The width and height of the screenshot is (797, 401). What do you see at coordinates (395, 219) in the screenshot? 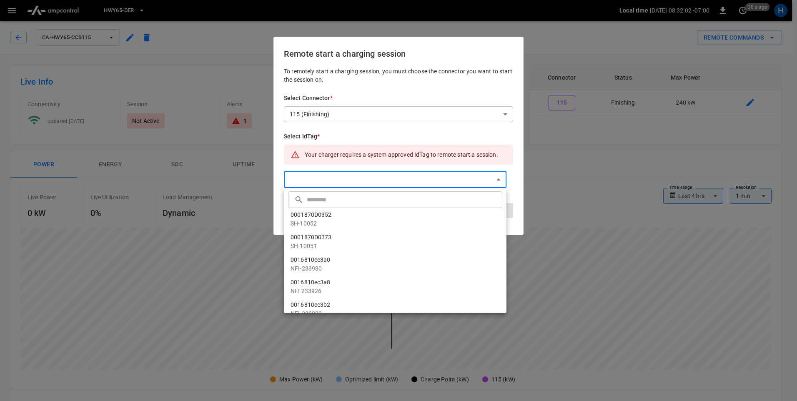
I see `li: 0001870D0352` at bounding box center [395, 219].